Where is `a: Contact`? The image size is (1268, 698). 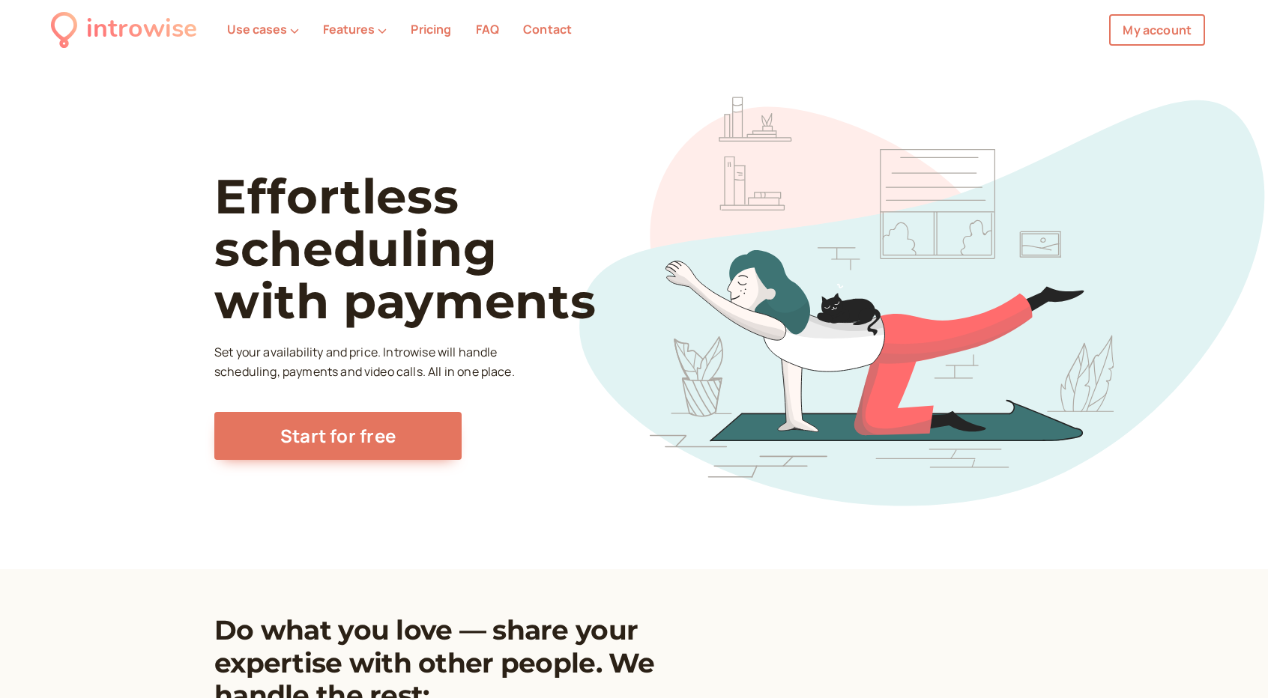 a: Contact is located at coordinates (547, 29).